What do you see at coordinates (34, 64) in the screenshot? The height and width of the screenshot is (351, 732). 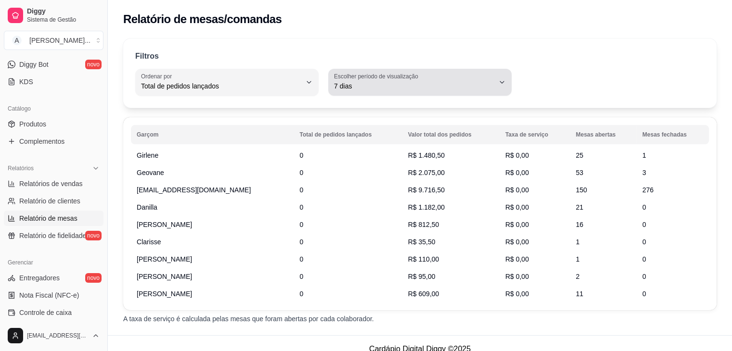 I see `span: Diggy Bot` at bounding box center [34, 64].